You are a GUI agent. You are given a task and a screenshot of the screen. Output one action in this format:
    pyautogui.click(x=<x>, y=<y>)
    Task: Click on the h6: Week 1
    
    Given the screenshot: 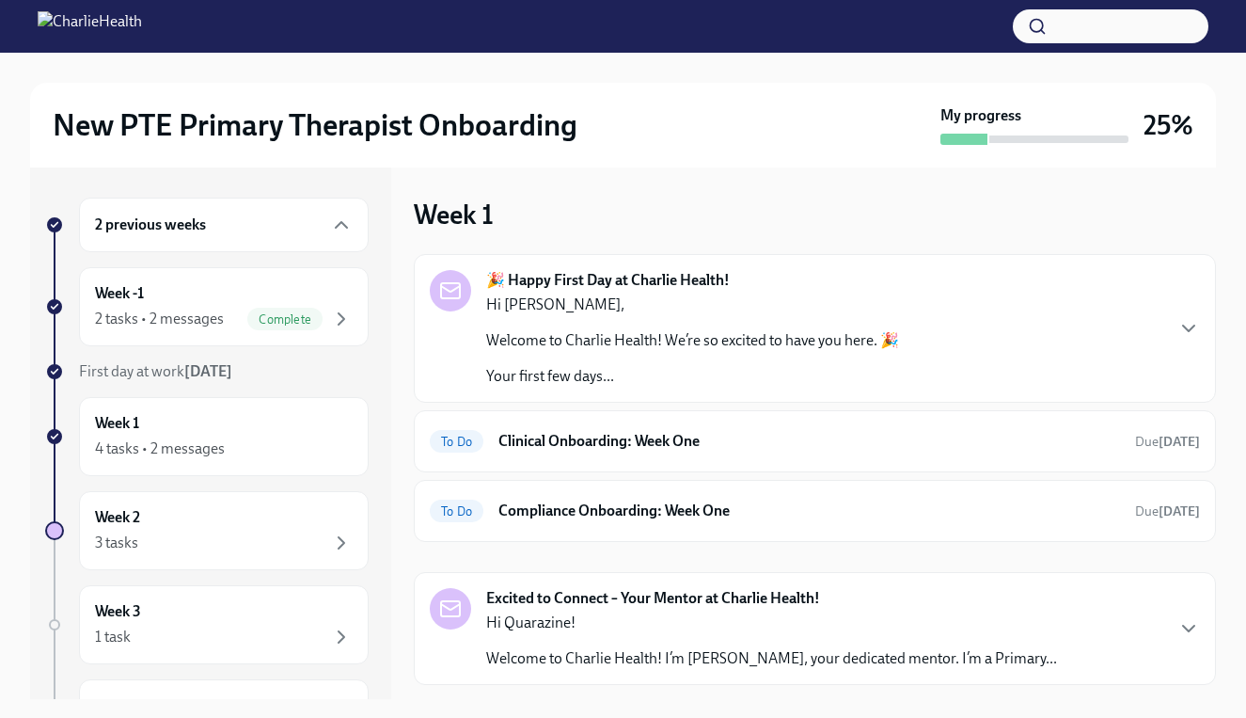 What is the action you would take?
    pyautogui.click(x=117, y=423)
    